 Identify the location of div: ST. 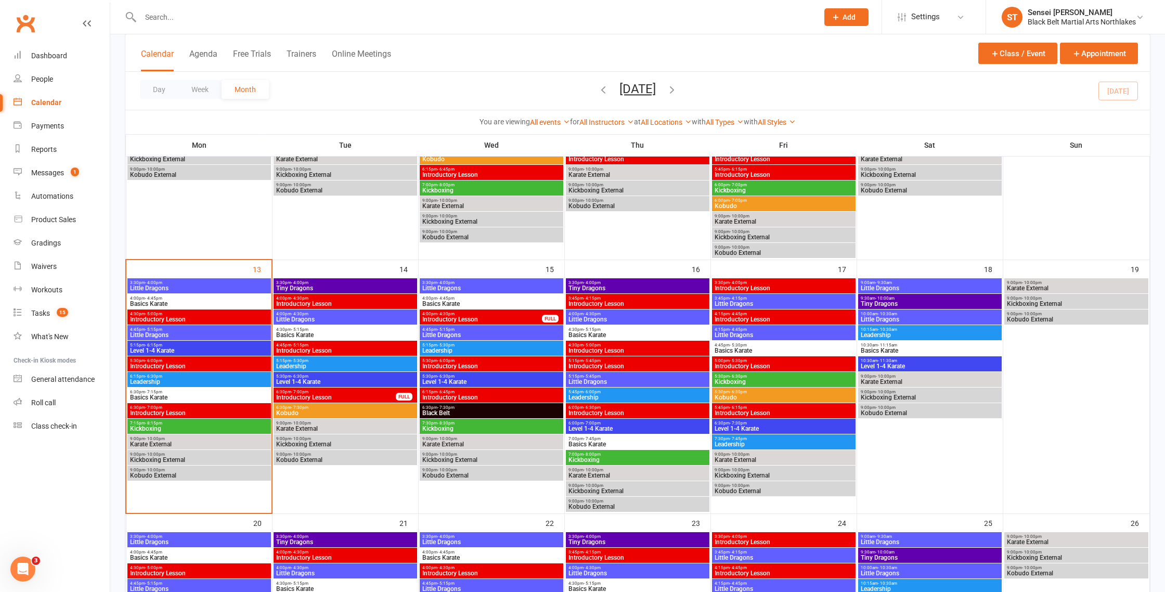
(1012, 17).